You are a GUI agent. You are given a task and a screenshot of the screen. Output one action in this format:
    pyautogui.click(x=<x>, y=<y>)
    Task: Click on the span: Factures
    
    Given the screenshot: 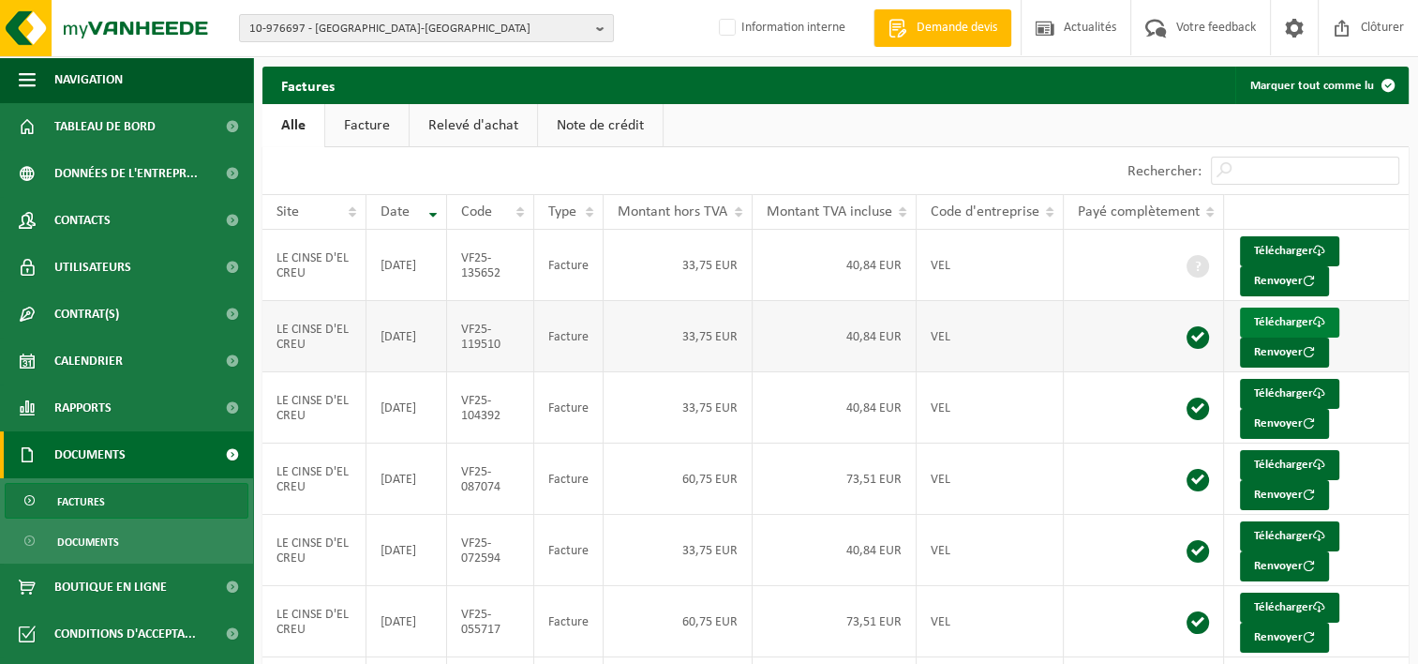 What is the action you would take?
    pyautogui.click(x=81, y=501)
    